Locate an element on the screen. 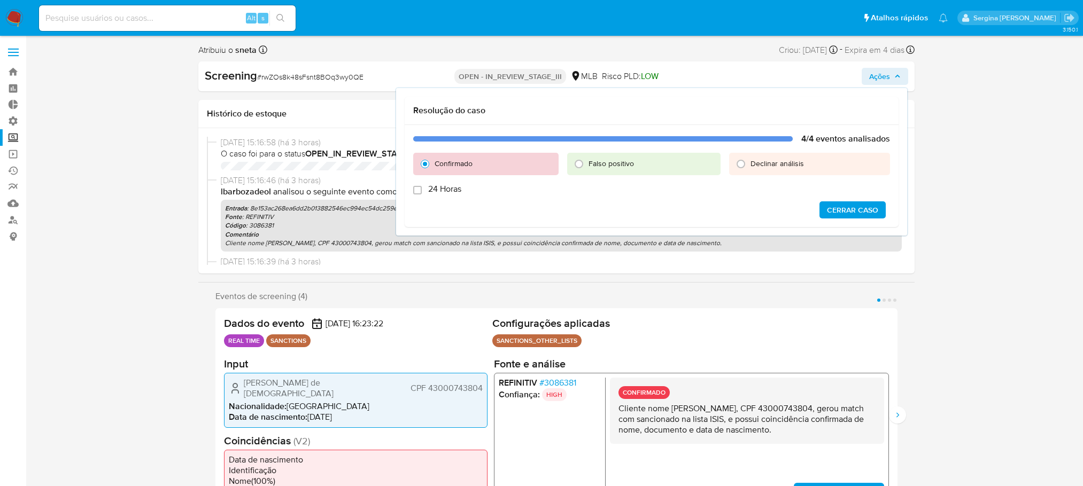 Image resolution: width=1083 pixels, height=486 pixels. span: # rwZOs8k48sFsnt8BOq3wy0QE is located at coordinates (310, 77).